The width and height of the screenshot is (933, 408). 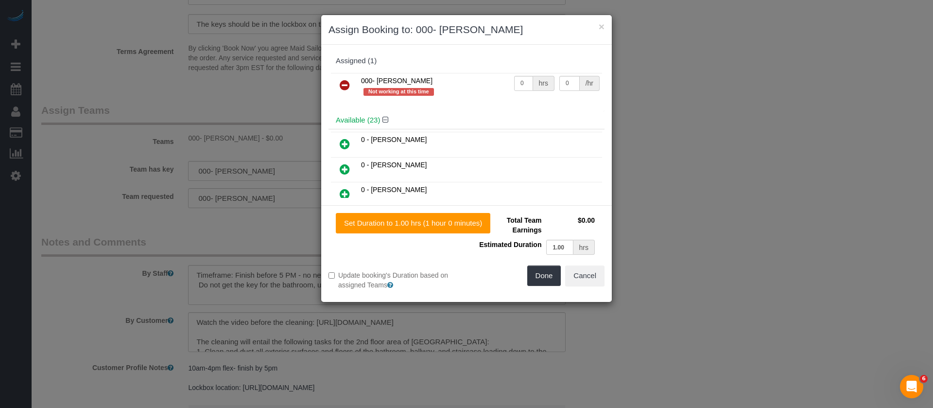 What do you see at coordinates (570, 225) in the screenshot?
I see `td: $0.00` at bounding box center [570, 225].